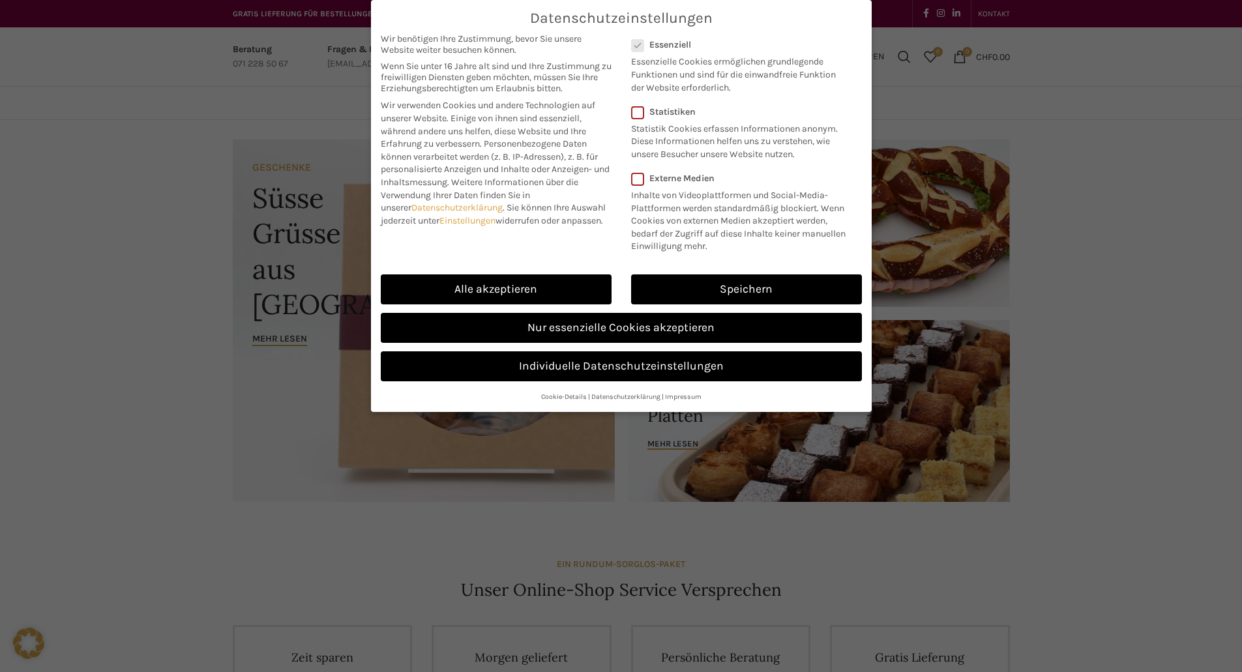 Image resolution: width=1242 pixels, height=672 pixels. What do you see at coordinates (496, 290) in the screenshot?
I see `a: Alle akzeptieren` at bounding box center [496, 290].